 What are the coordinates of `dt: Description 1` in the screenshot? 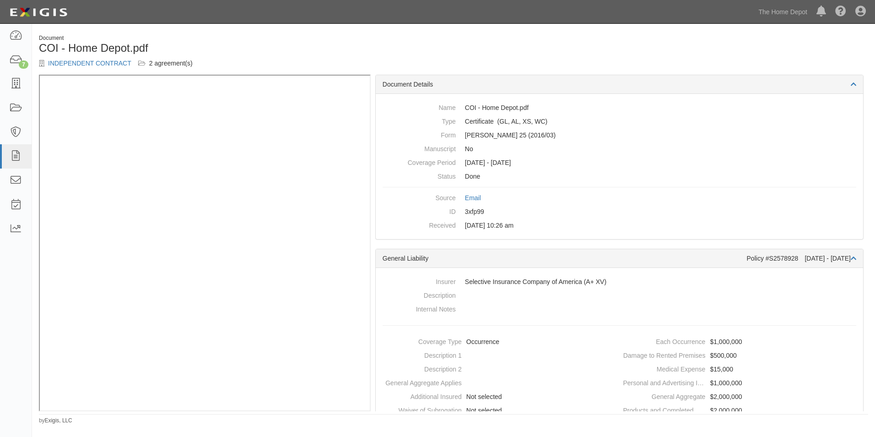 It's located at (421, 354).